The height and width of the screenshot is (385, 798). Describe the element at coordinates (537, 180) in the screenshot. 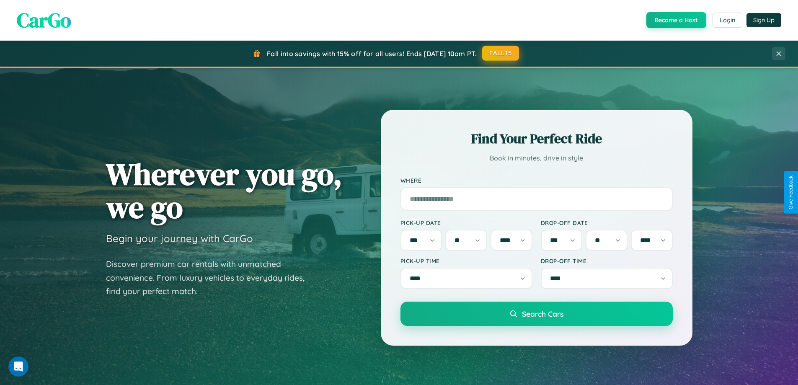

I see `label: Where` at that location.